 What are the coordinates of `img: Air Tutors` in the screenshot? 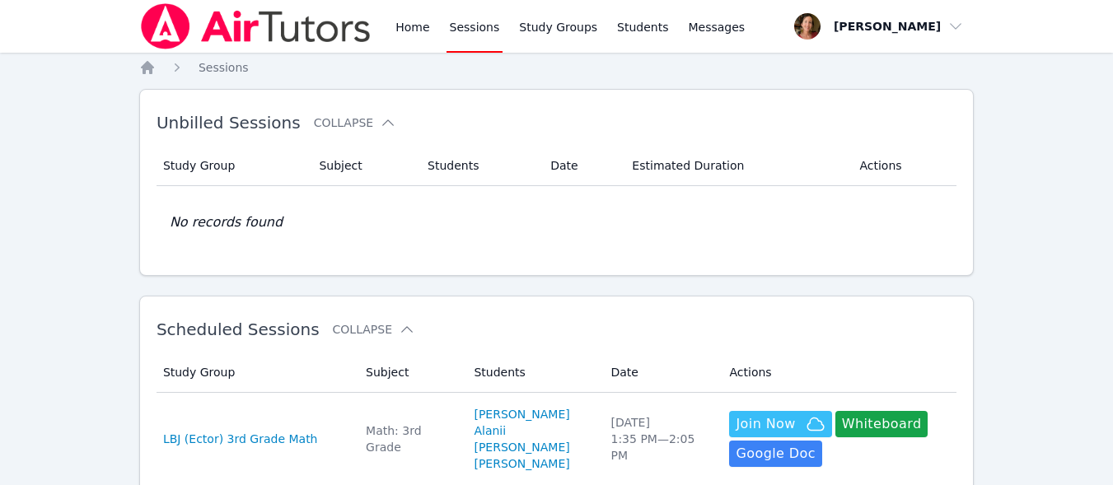 It's located at (255, 26).